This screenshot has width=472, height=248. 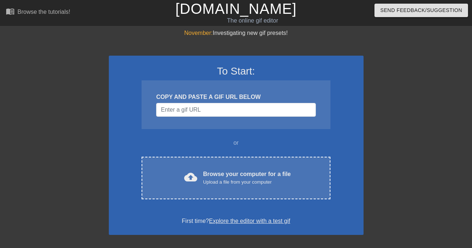 I want to click on a: Explore the editor with a test gif, so click(x=250, y=221).